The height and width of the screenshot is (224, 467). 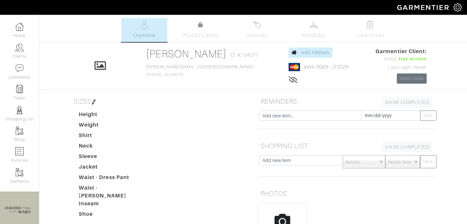 I want to click on span: Has access, so click(x=413, y=59).